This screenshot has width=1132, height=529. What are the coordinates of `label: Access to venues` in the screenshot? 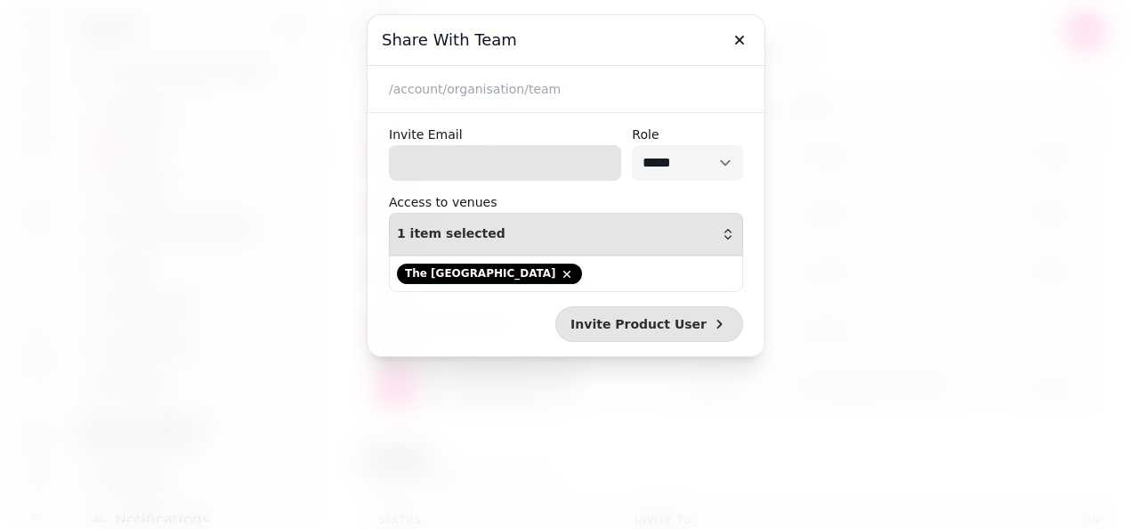 It's located at (442, 202).